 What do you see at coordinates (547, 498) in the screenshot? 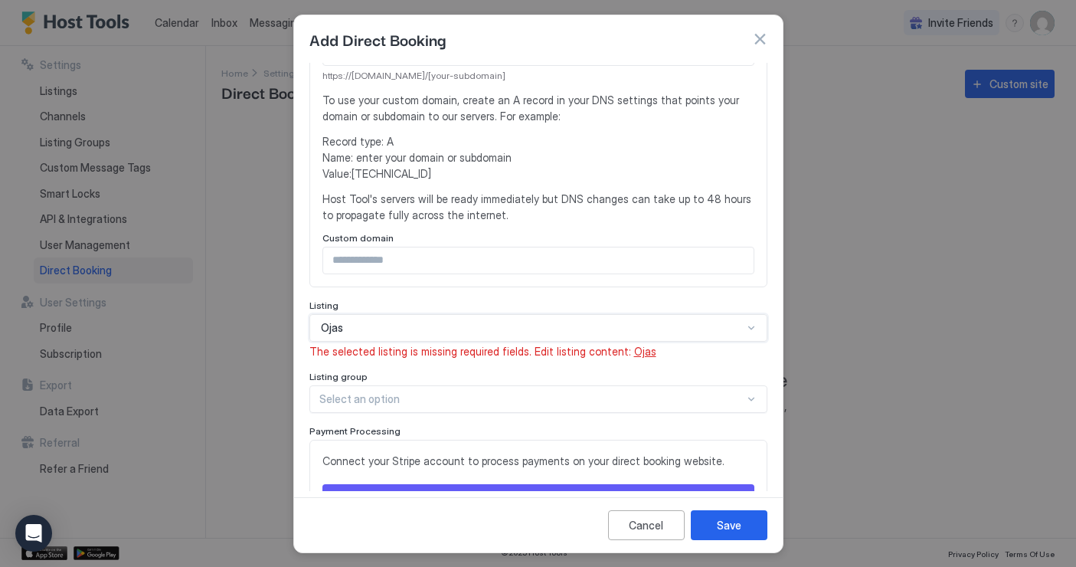
I see `div: Connect with Stripe` at bounding box center [547, 498].